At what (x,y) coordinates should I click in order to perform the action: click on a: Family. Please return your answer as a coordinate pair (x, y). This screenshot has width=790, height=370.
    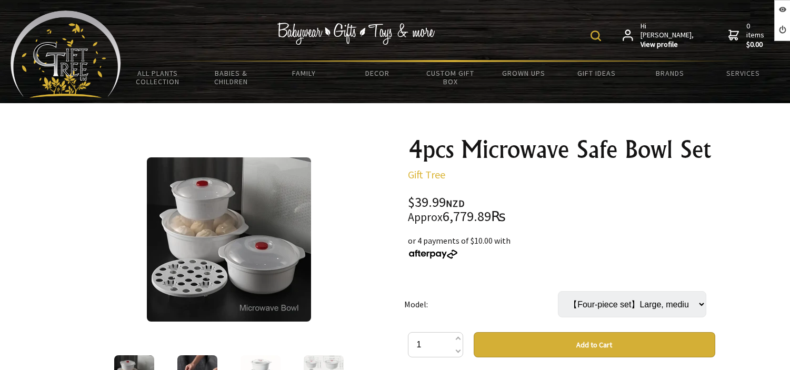
    Looking at the image, I should click on (304, 73).